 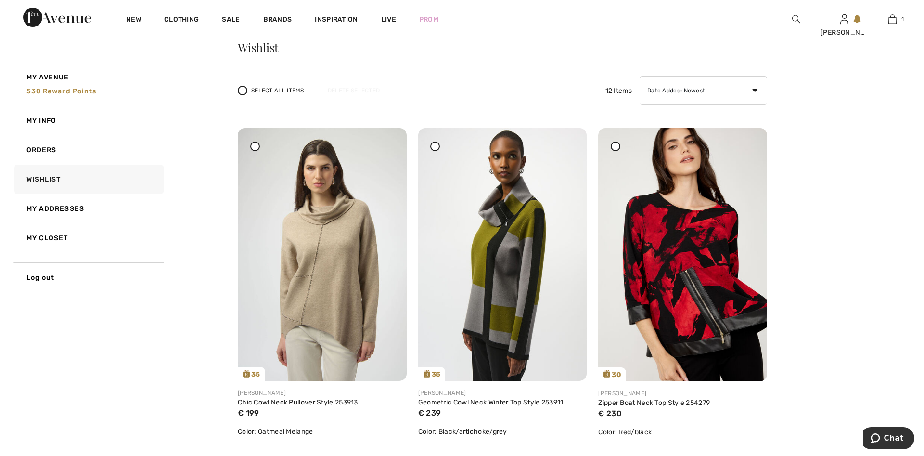 I want to click on h3: Wishlist, so click(x=502, y=47).